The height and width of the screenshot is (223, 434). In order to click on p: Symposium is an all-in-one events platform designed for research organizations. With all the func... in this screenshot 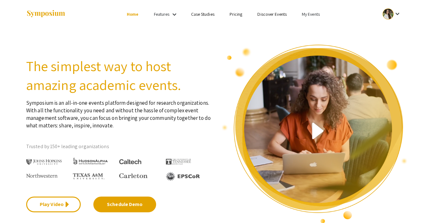, I will do `click(119, 112)`.